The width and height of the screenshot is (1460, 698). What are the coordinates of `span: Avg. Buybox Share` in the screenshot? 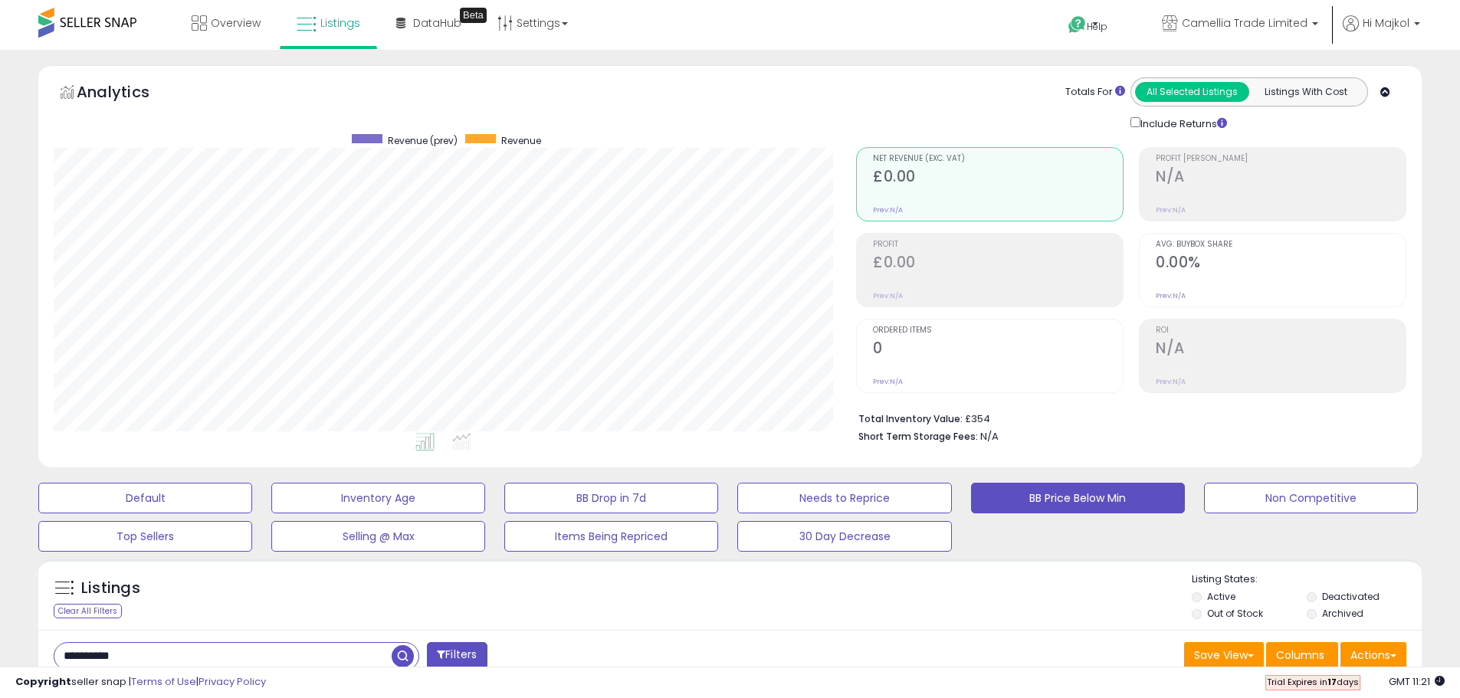 It's located at (1281, 245).